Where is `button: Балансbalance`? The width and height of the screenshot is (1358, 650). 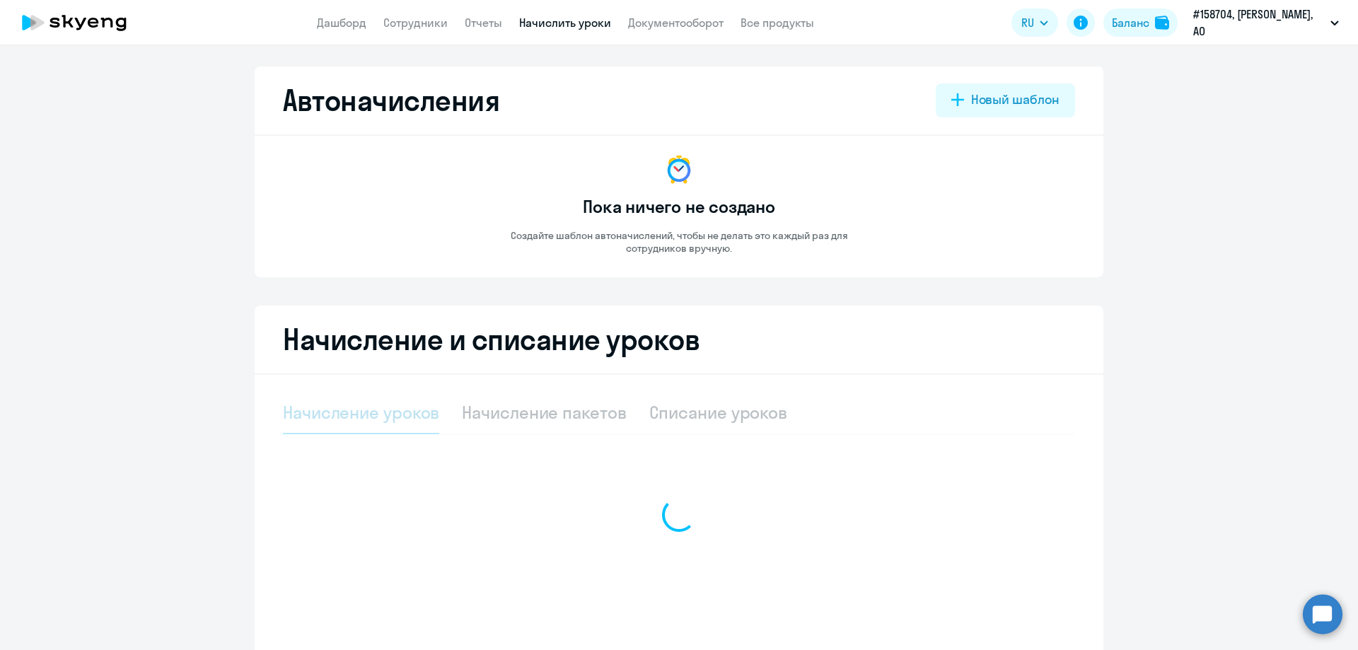
button: Балансbalance is located at coordinates (1141, 23).